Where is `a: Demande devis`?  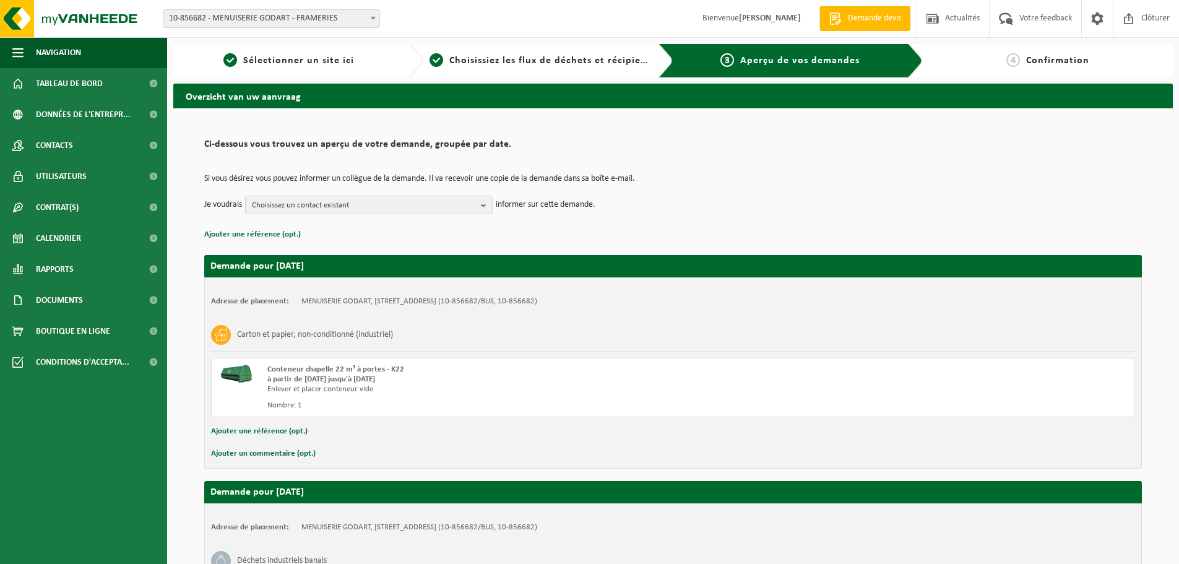 a: Demande devis is located at coordinates (864, 19).